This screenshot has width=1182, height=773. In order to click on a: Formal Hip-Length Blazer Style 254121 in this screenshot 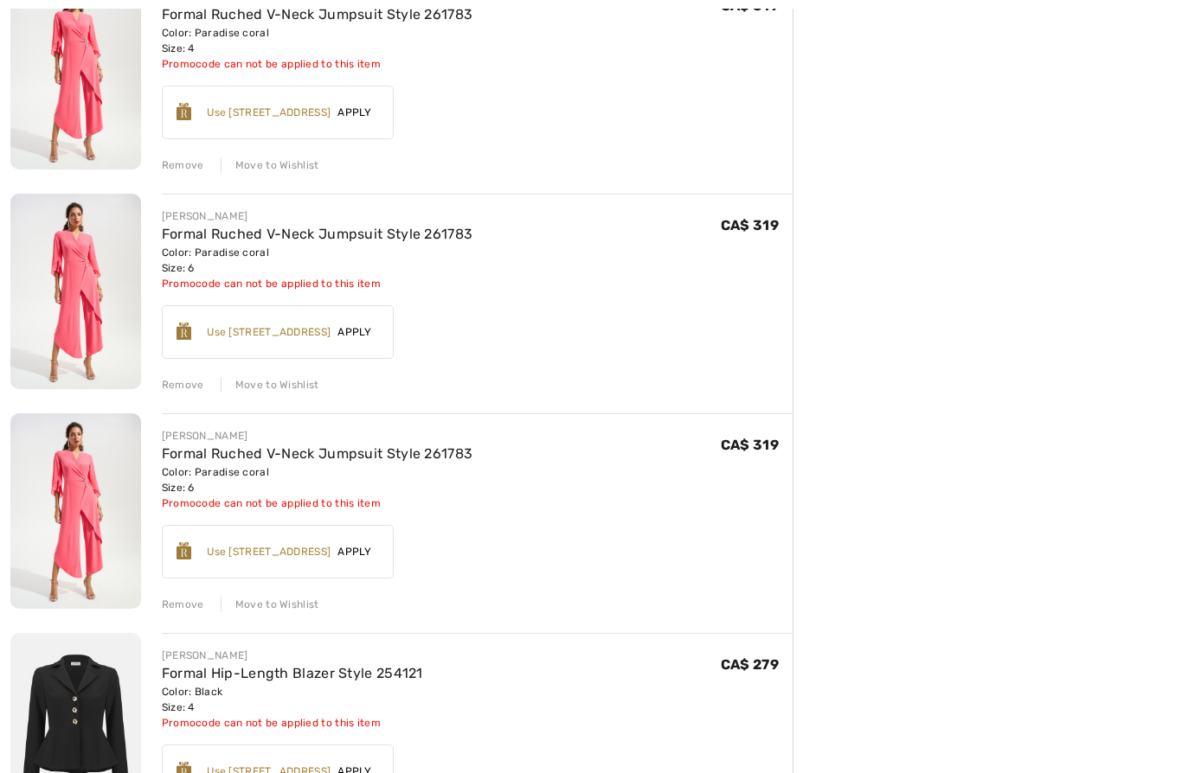, I will do `click(292, 673)`.